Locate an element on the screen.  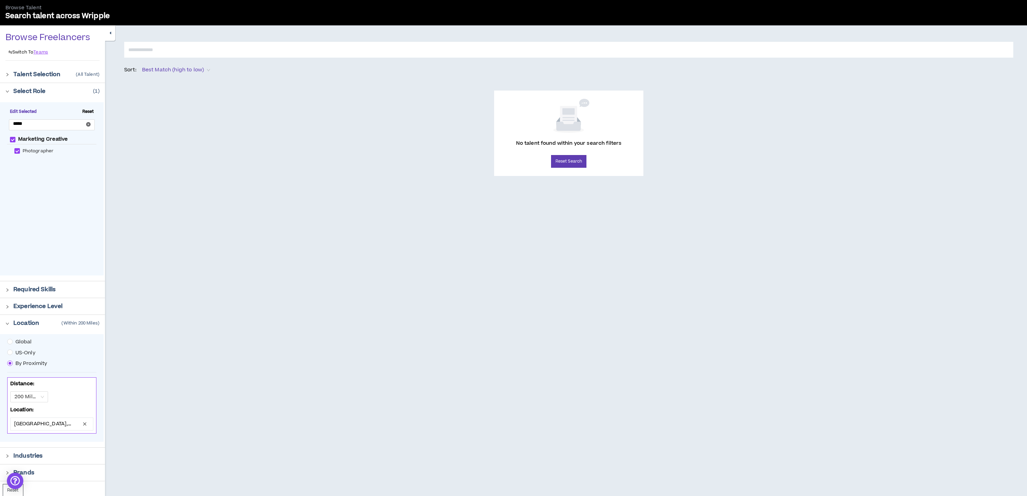
span: US-Only is located at coordinates (25, 353).